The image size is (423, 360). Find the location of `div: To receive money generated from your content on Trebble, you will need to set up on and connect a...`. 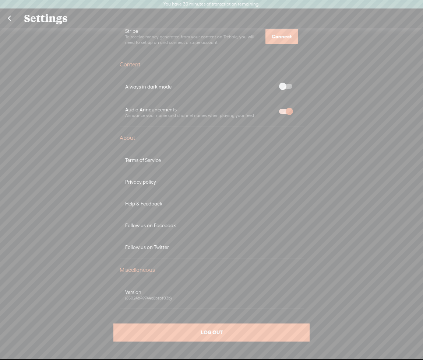

div: To receive money generated from your content on Trebble, you will need to set up on and connect a... is located at coordinates (193, 39).